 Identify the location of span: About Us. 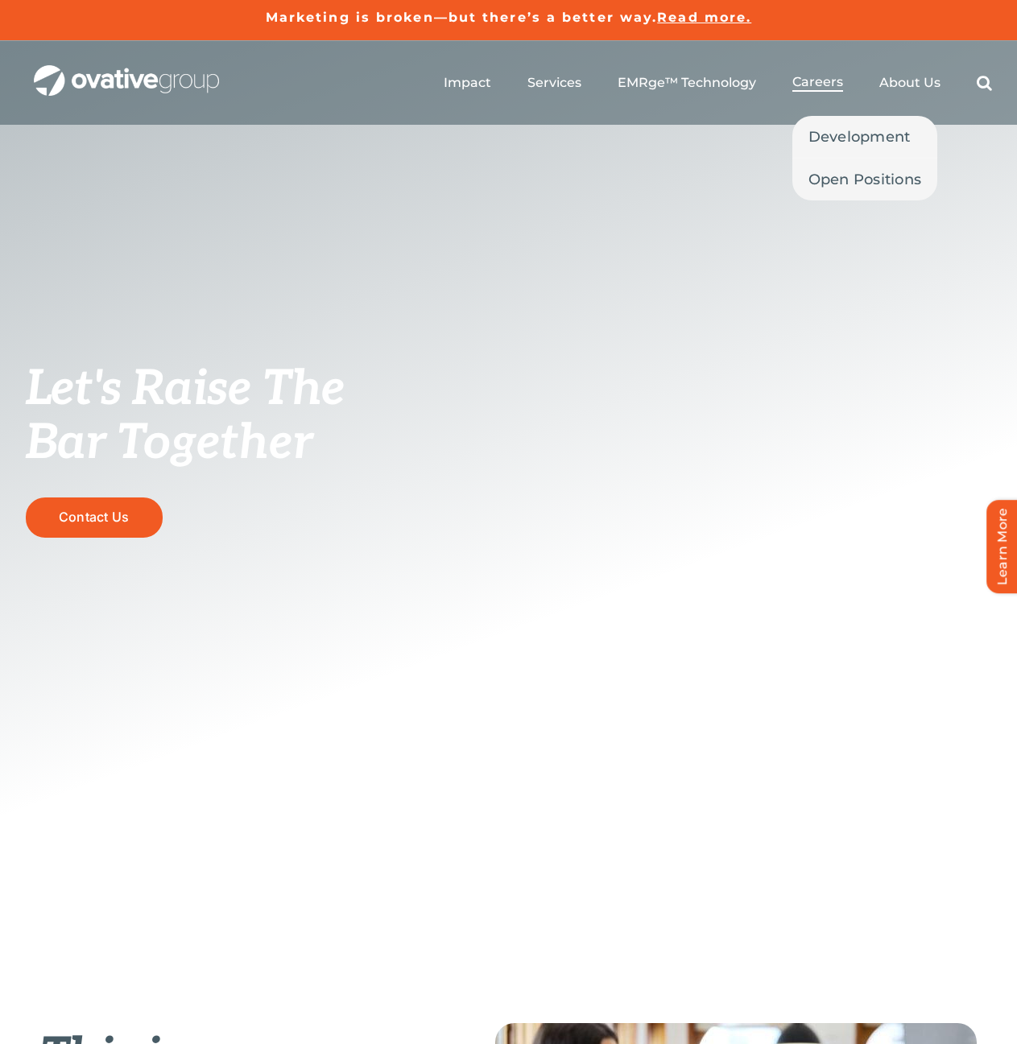
(910, 83).